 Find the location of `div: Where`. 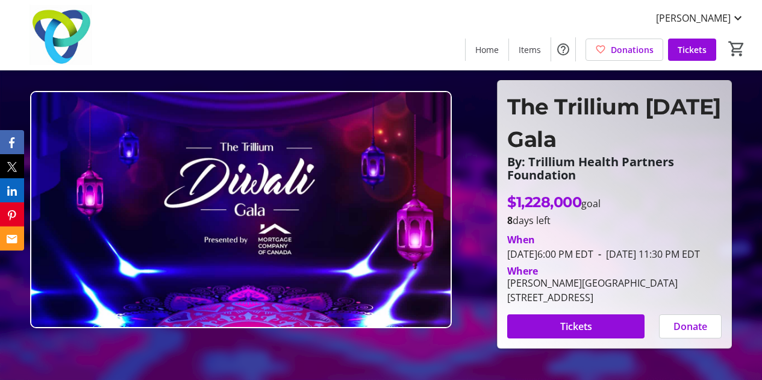

div: Where is located at coordinates (522, 271).